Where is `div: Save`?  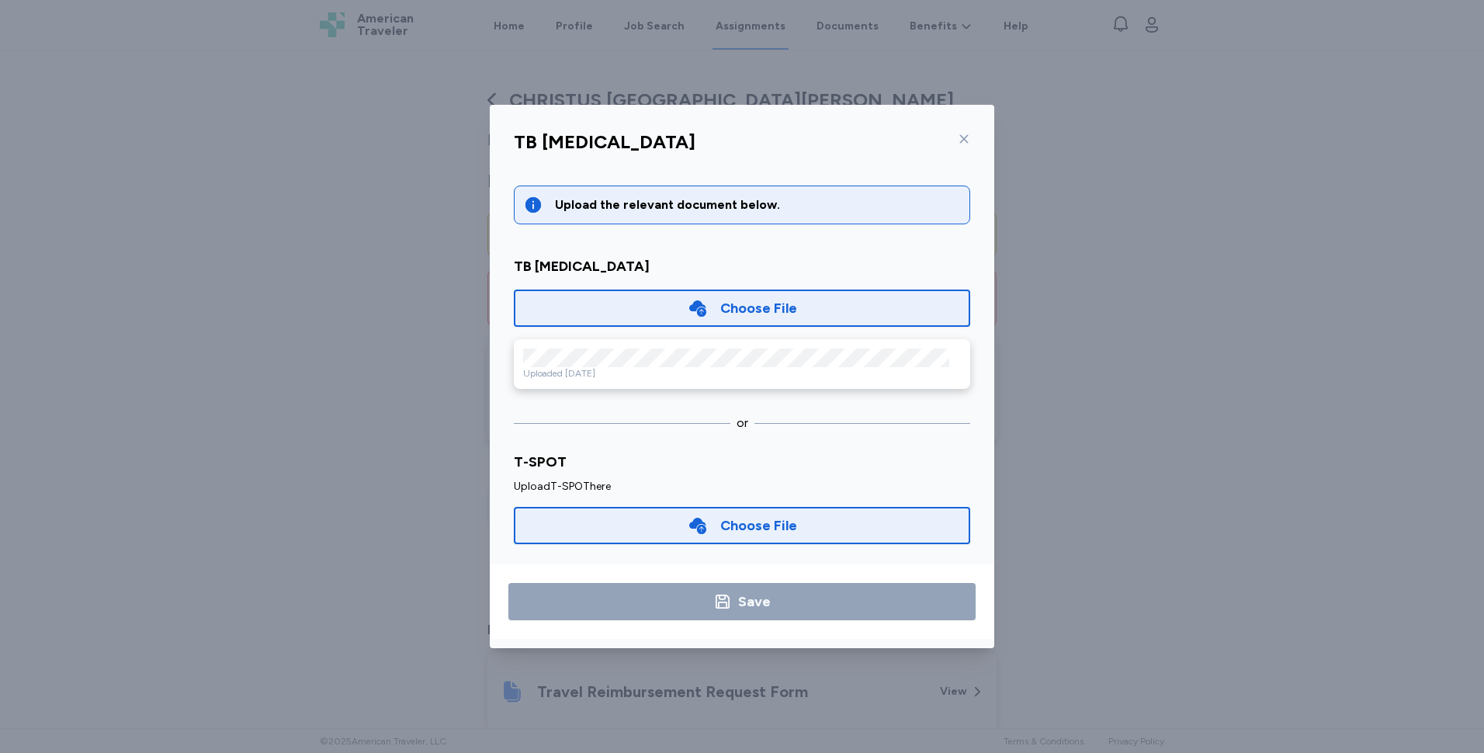
div: Save is located at coordinates (754, 601).